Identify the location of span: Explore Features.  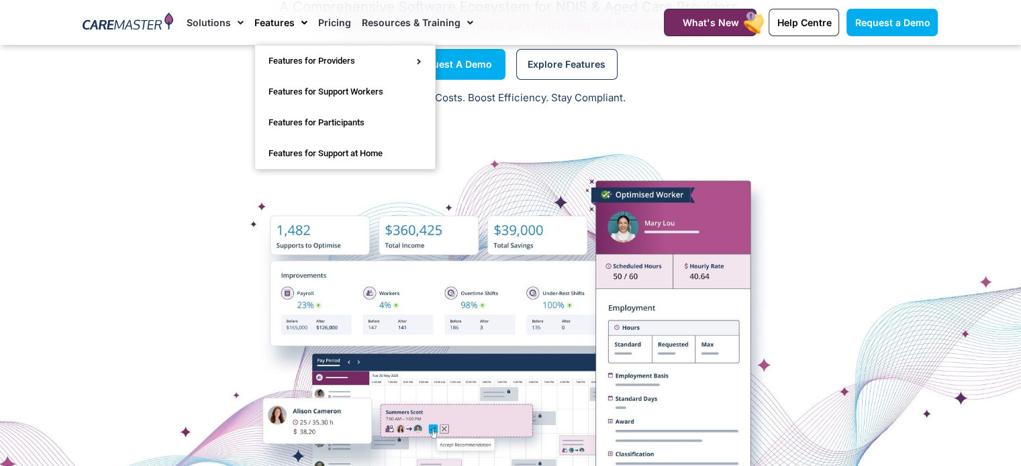
(567, 64).